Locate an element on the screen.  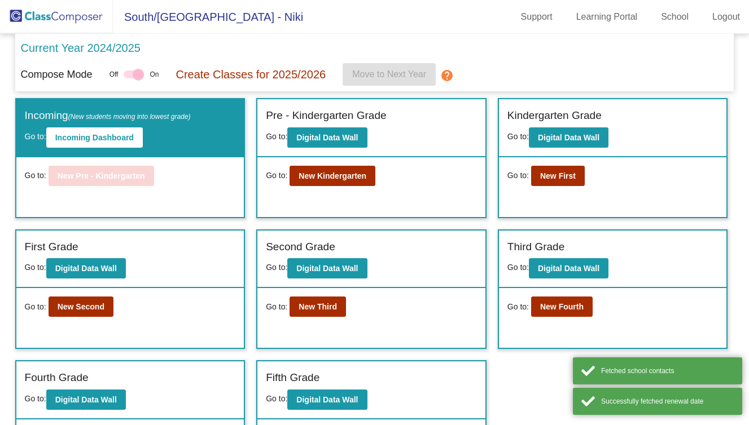
a: Learning Portal is located at coordinates (607, 17).